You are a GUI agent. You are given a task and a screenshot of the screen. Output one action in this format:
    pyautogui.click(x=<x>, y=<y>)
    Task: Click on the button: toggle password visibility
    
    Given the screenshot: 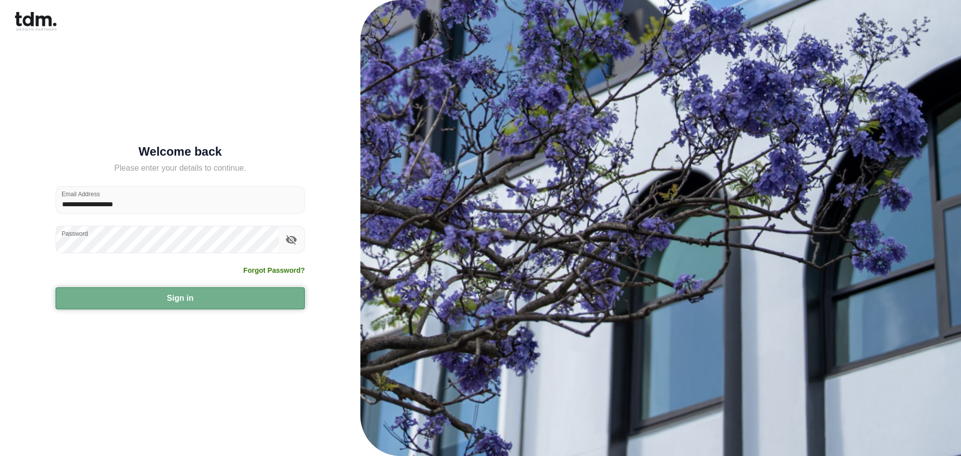 What is the action you would take?
    pyautogui.click(x=291, y=240)
    